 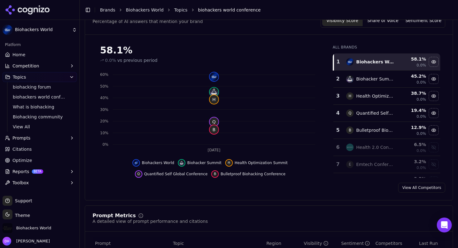 What do you see at coordinates (383, 21) in the screenshot?
I see `button: Share of Voice` at bounding box center [383, 21].